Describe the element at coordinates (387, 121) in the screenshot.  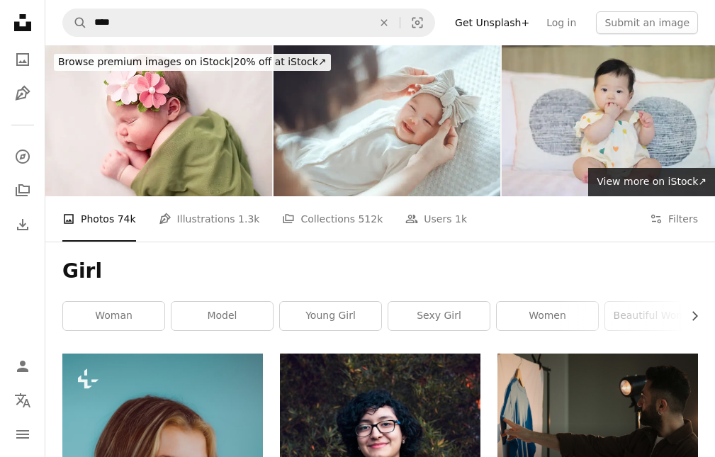
I see `img: Happy excited baby newborn laughing at mom face, positive emotions, Mother wearing ribbon headban...` at that location.